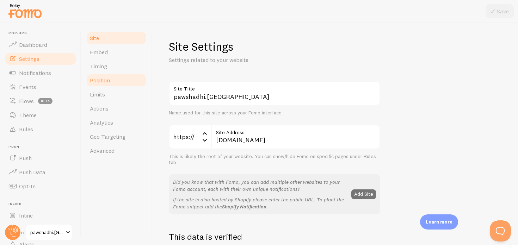 The image size is (518, 245). I want to click on span: Analytics, so click(101, 123).